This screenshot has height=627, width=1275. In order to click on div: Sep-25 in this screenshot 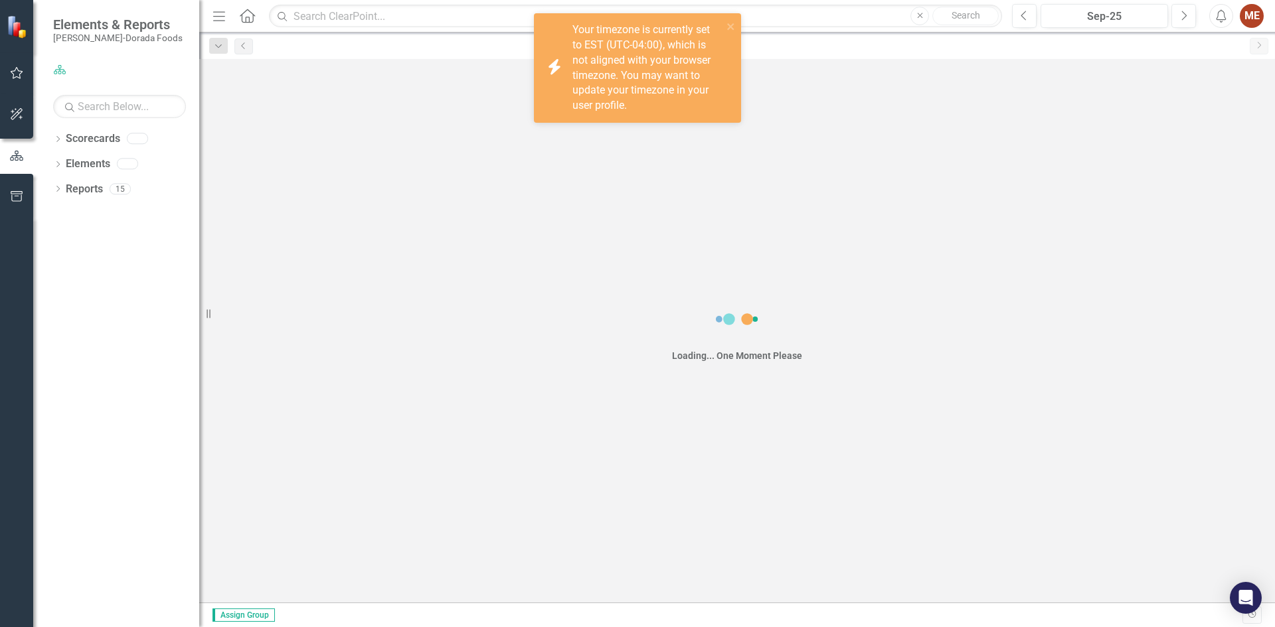, I will do `click(1104, 17)`.